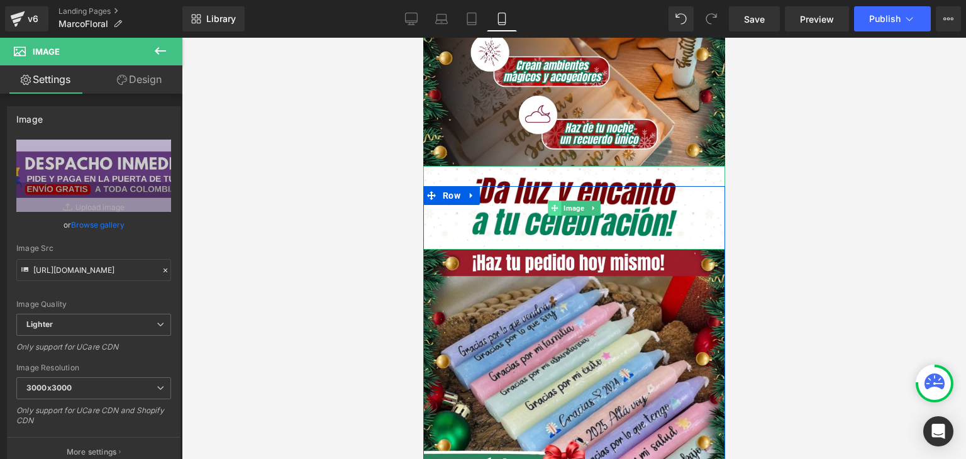 Image resolution: width=966 pixels, height=459 pixels. I want to click on a: Mobile, so click(502, 19).